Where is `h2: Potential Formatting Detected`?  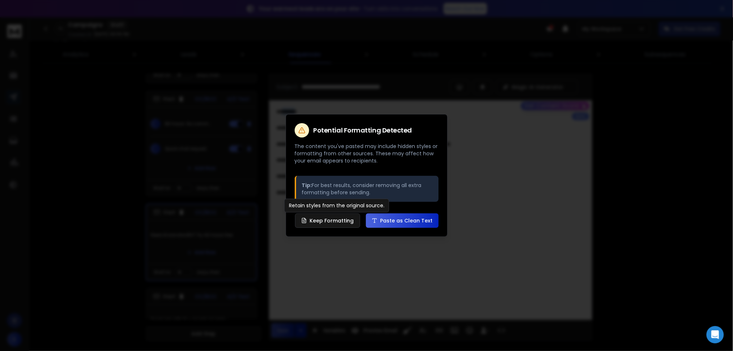 h2: Potential Formatting Detected is located at coordinates (363, 130).